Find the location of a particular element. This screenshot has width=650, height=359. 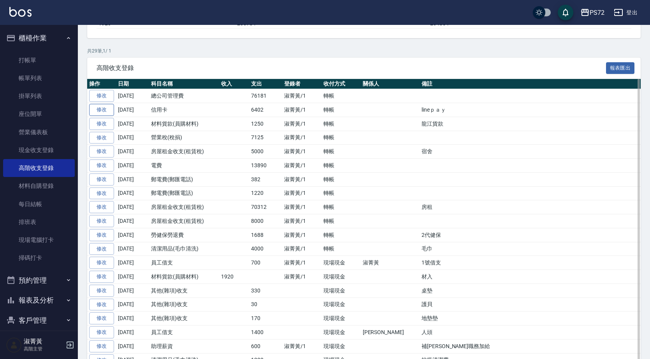

td: 桌墊 is located at coordinates (530, 291).